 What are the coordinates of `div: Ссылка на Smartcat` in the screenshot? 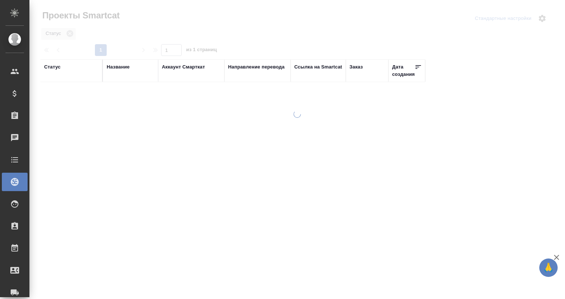 It's located at (318, 67).